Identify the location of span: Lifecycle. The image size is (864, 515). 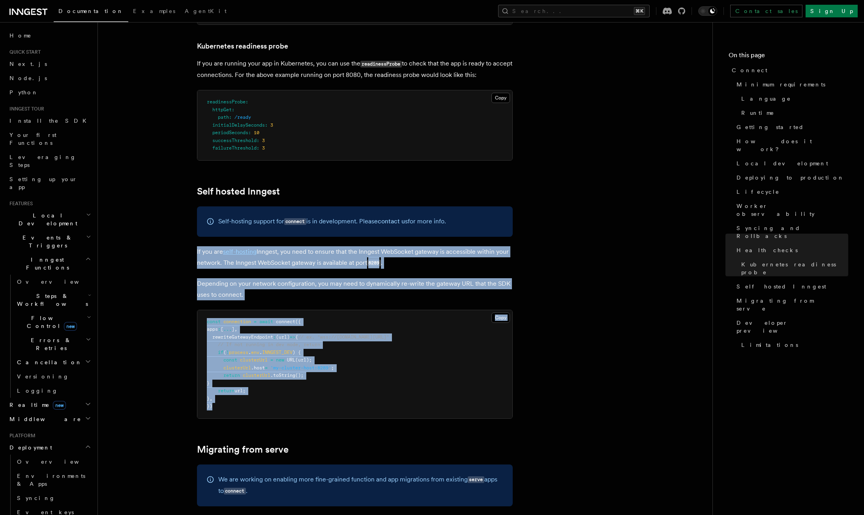
(758, 192).